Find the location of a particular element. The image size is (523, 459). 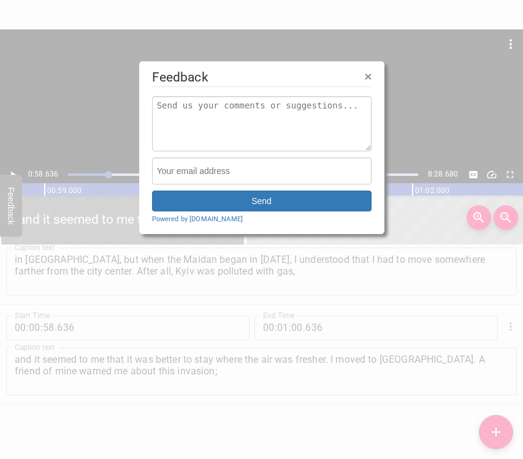

textarea: Send us your comments or suggestions... is located at coordinates (262, 124).